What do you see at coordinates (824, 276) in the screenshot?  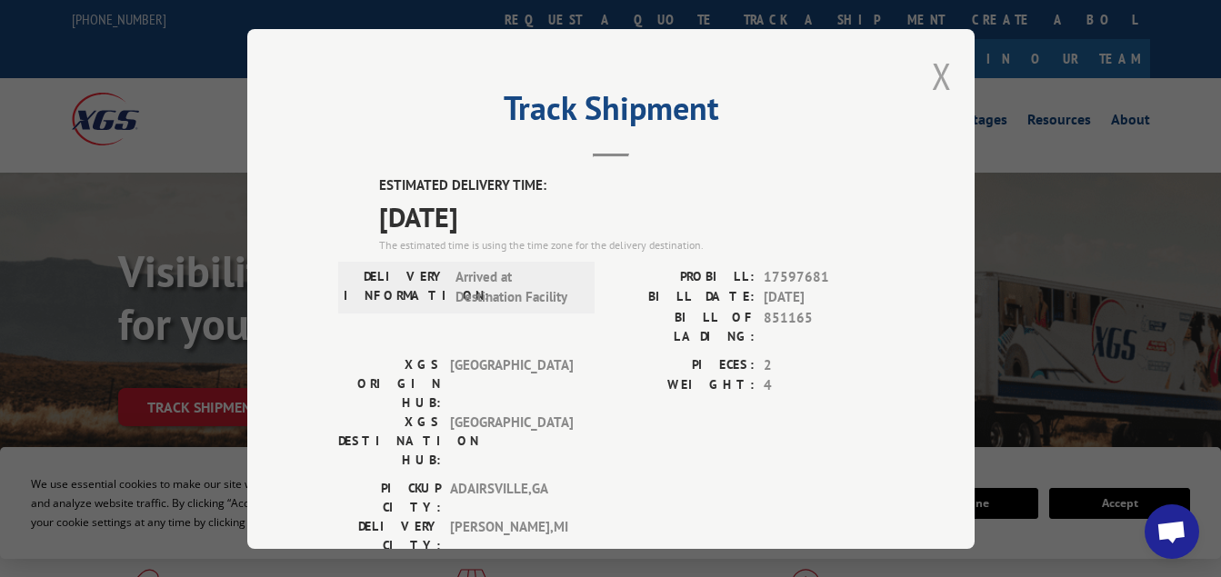 I see `span: 17597681` at bounding box center [824, 276].